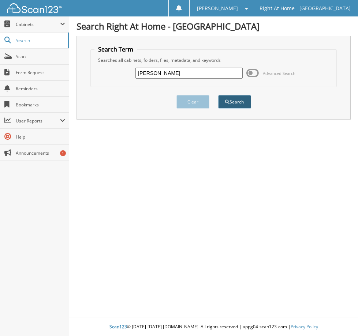 The width and height of the screenshot is (358, 336). I want to click on legend: Search Term, so click(116, 49).